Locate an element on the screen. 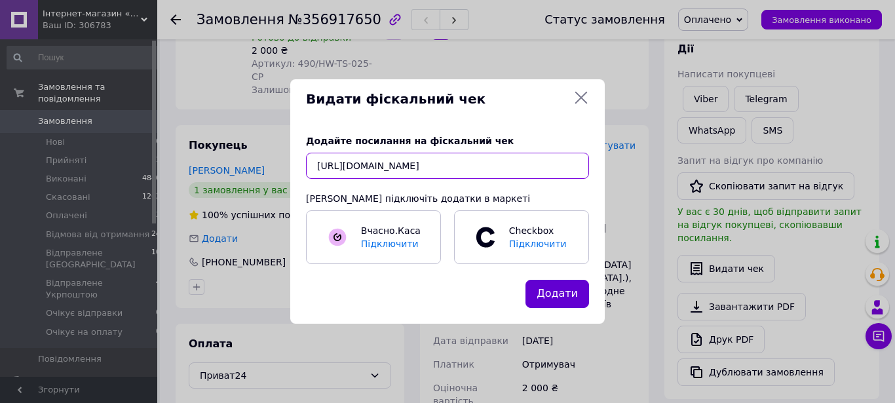 This screenshot has width=895, height=403. span: Вчасно.Каса is located at coordinates (391, 231).